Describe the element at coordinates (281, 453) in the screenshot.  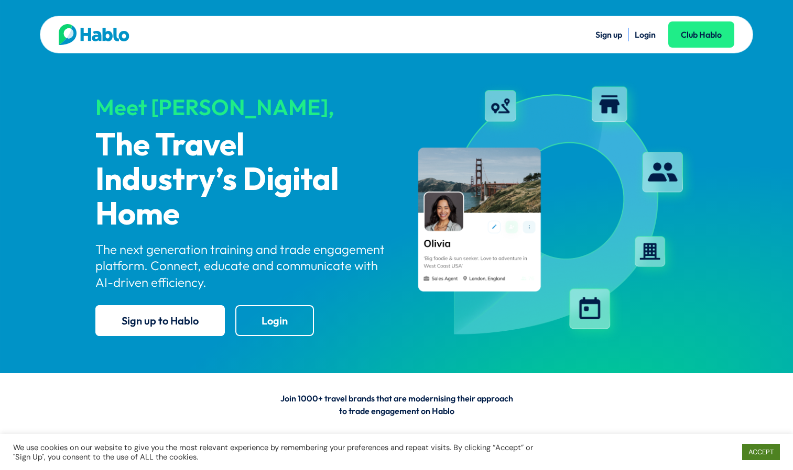
I see `div: We use cookies on our website to give you the most relevant experience by remembering your prefer...` at that location.